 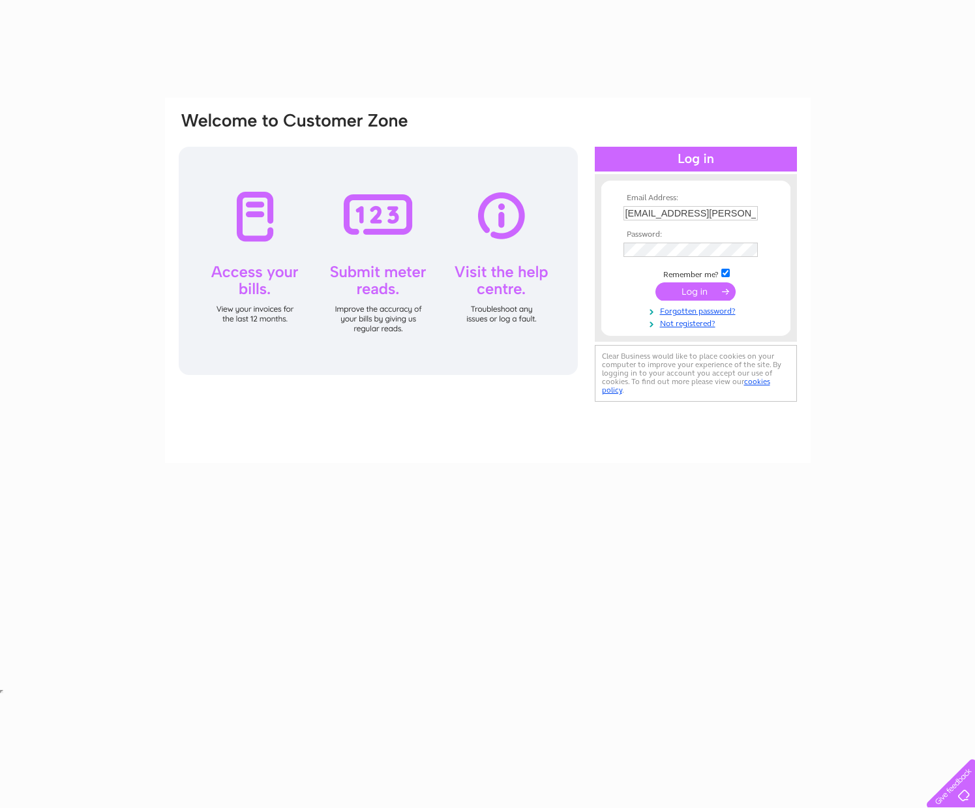 What do you see at coordinates (696, 198) in the screenshot?
I see `th: Email Address:` at bounding box center [696, 198].